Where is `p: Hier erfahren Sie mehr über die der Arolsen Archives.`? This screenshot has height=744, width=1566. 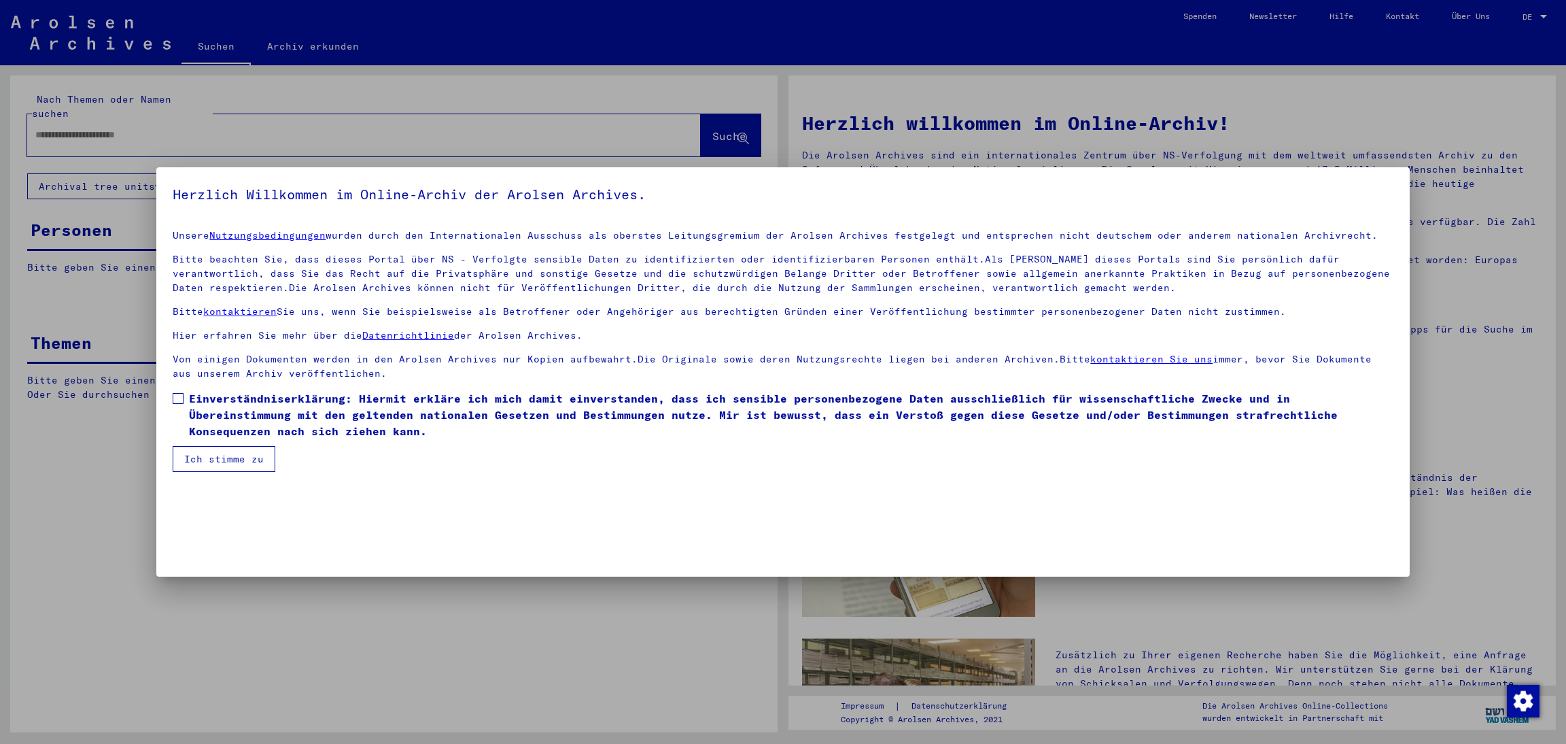 p: Hier erfahren Sie mehr über die der Arolsen Archives. is located at coordinates (782, 335).